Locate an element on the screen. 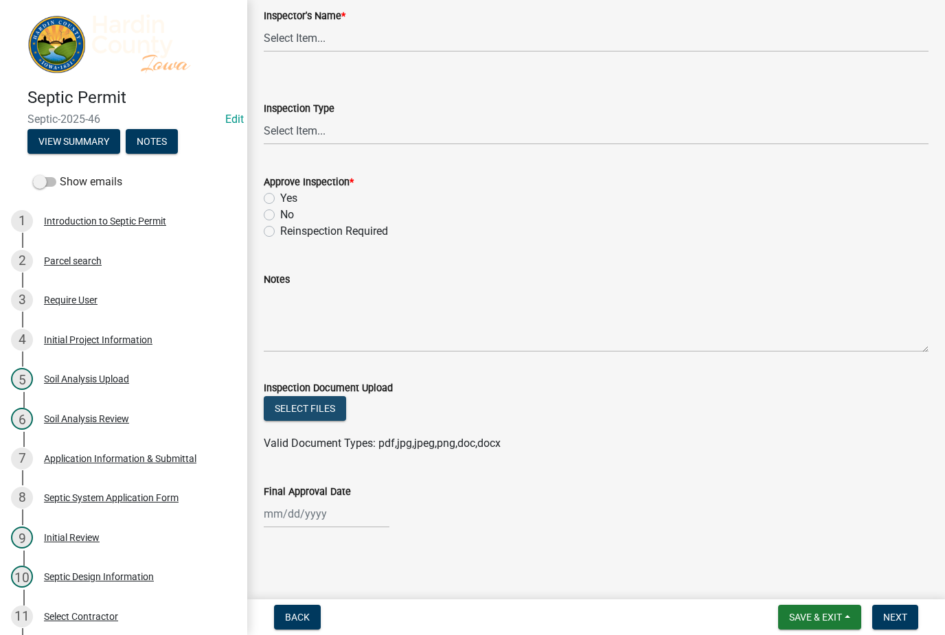  wm-modal-confirm: Summary is located at coordinates (73, 143).